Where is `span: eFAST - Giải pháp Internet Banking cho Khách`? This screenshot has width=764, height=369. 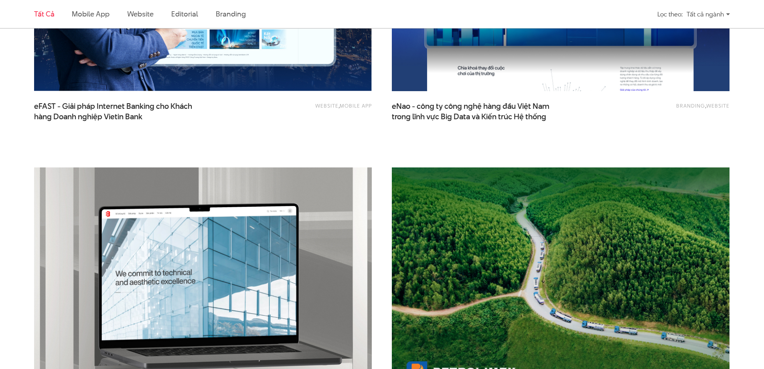 span: eFAST - Giải pháp Internet Banking cho Khách is located at coordinates (114, 111).